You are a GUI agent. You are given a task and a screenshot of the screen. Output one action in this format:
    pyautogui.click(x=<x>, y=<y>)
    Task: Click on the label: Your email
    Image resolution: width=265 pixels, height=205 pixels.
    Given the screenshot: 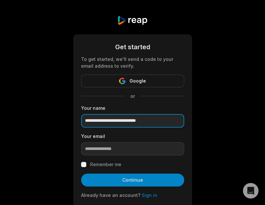 What is the action you would take?
    pyautogui.click(x=133, y=136)
    